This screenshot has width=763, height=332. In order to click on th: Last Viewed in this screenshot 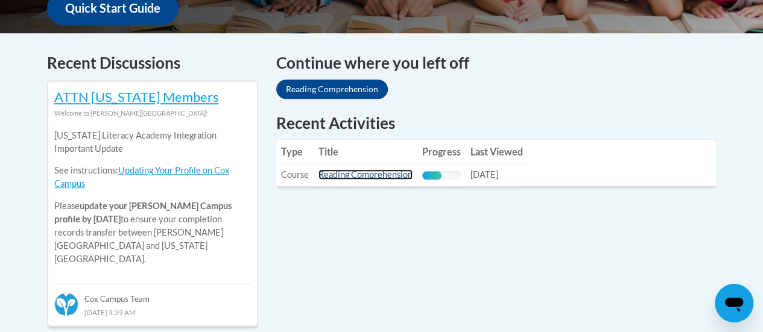, I will do `click(496, 152)`.